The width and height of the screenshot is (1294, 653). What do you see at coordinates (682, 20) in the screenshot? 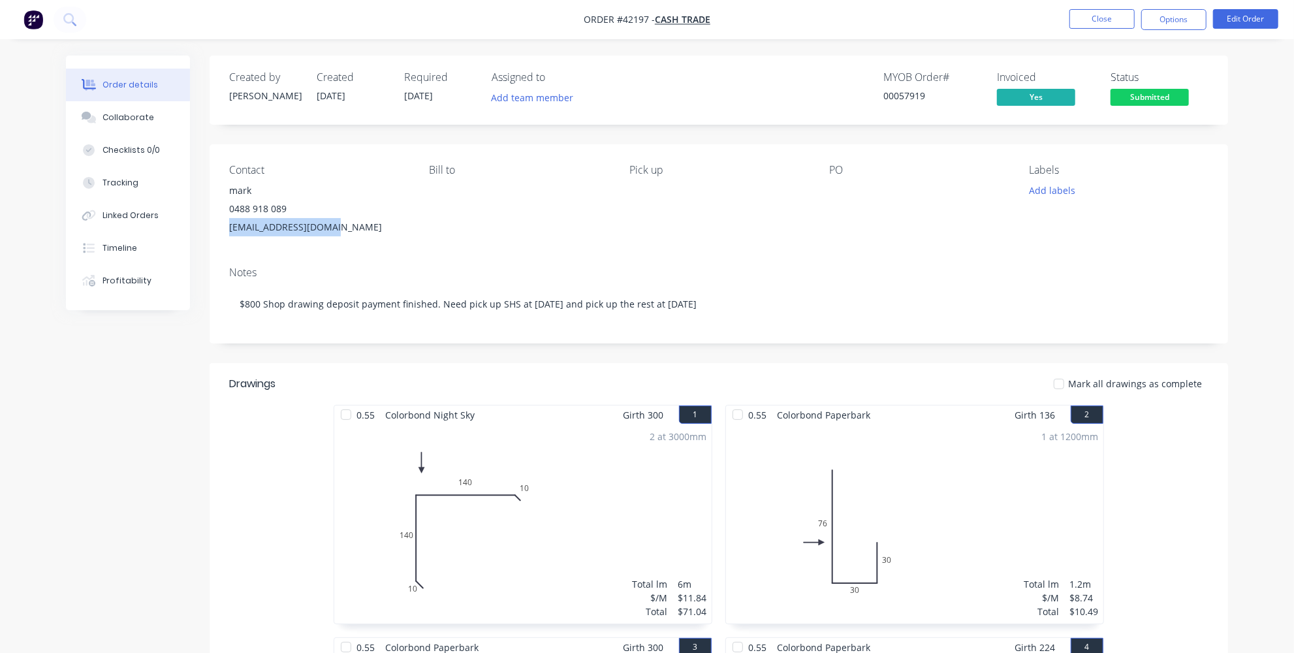
I see `a: Cash Trade` at bounding box center [682, 20].